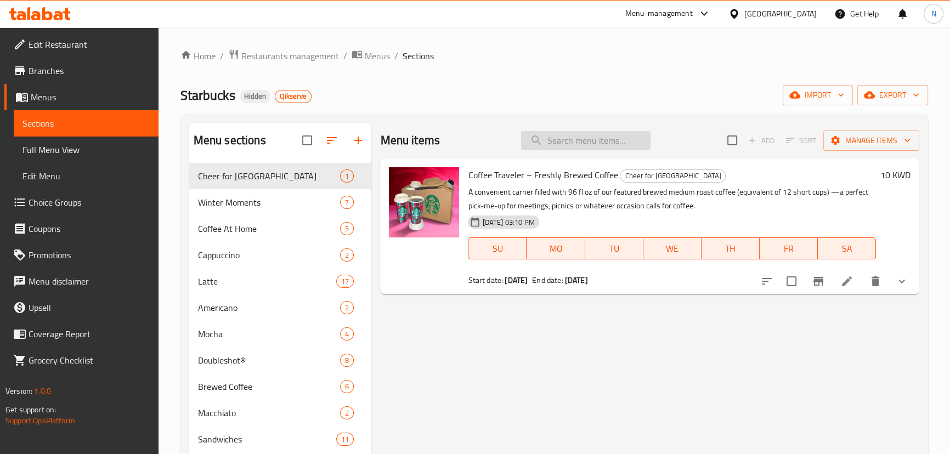  I want to click on span: Choice Groups, so click(89, 202).